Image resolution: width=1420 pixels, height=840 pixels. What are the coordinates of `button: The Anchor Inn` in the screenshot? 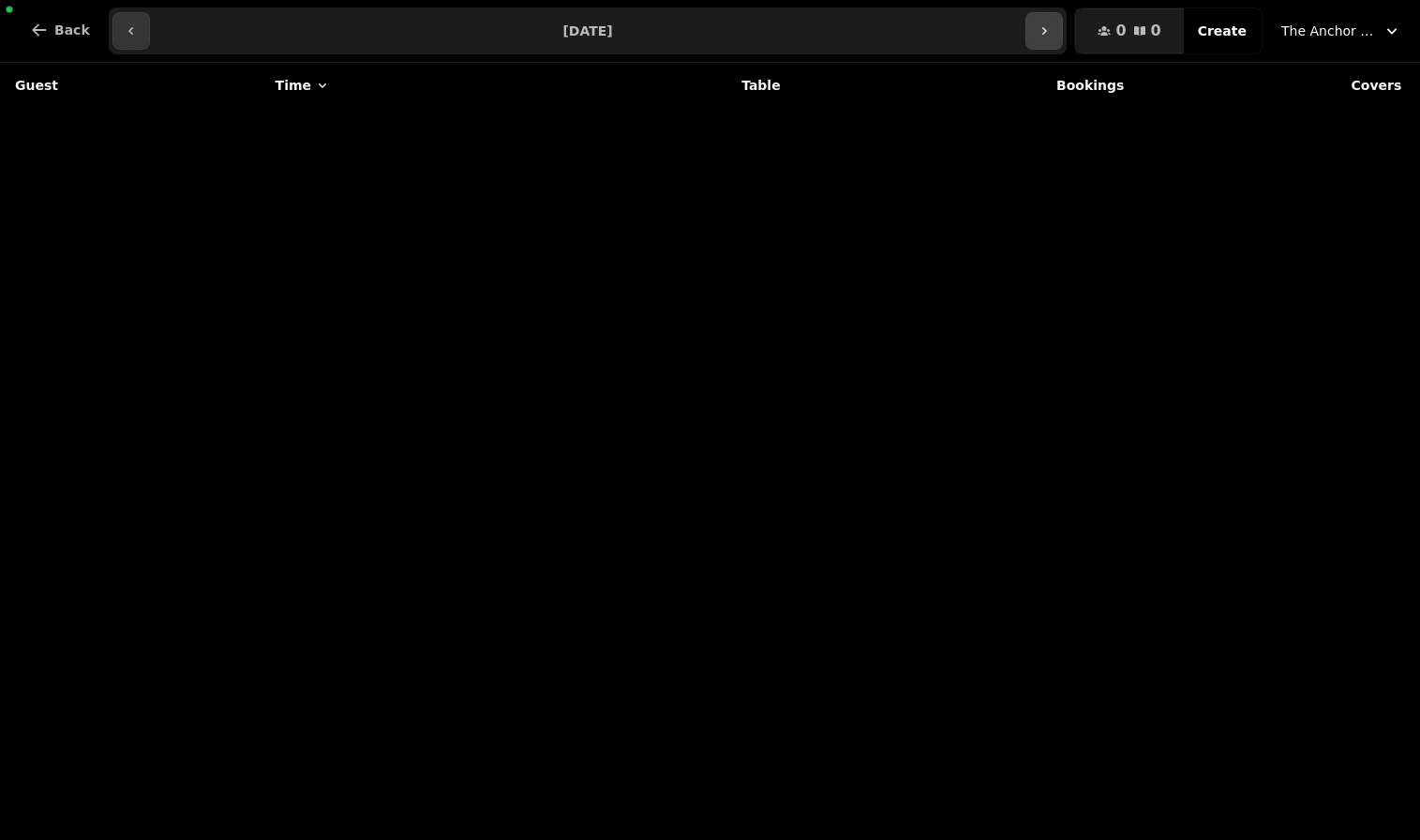 It's located at (1341, 31).